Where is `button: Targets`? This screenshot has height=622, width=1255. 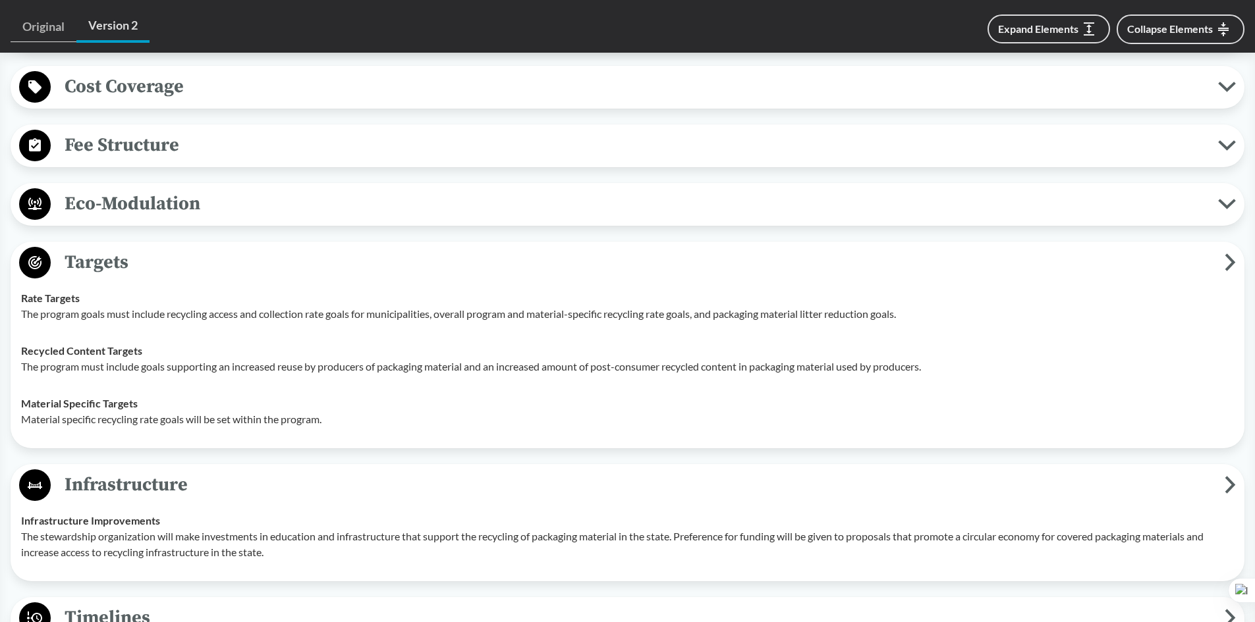 button: Targets is located at coordinates (627, 263).